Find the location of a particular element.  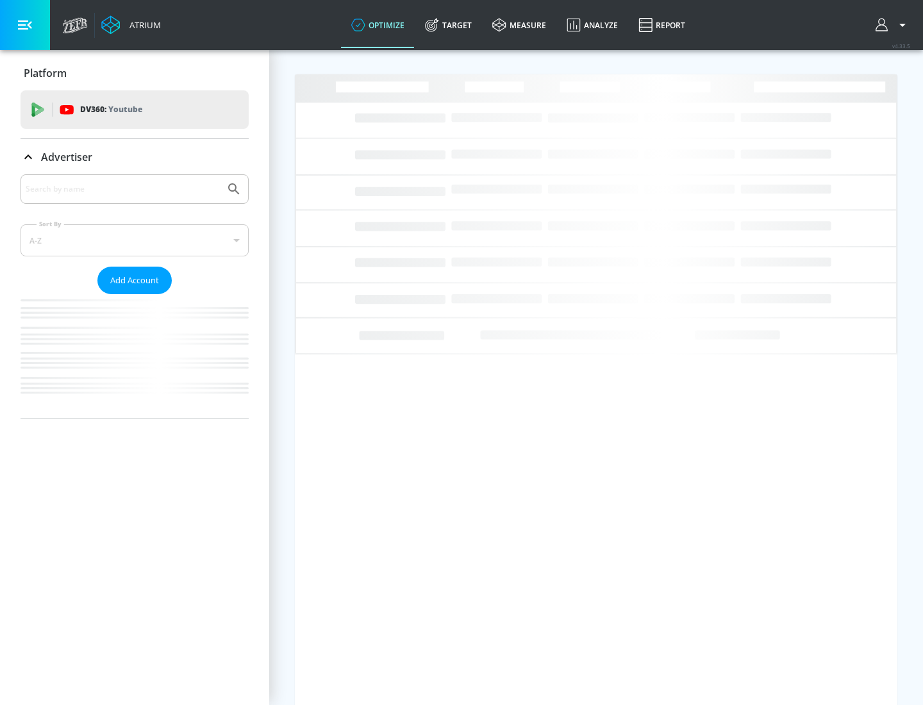

p: Advertiser is located at coordinates (67, 157).